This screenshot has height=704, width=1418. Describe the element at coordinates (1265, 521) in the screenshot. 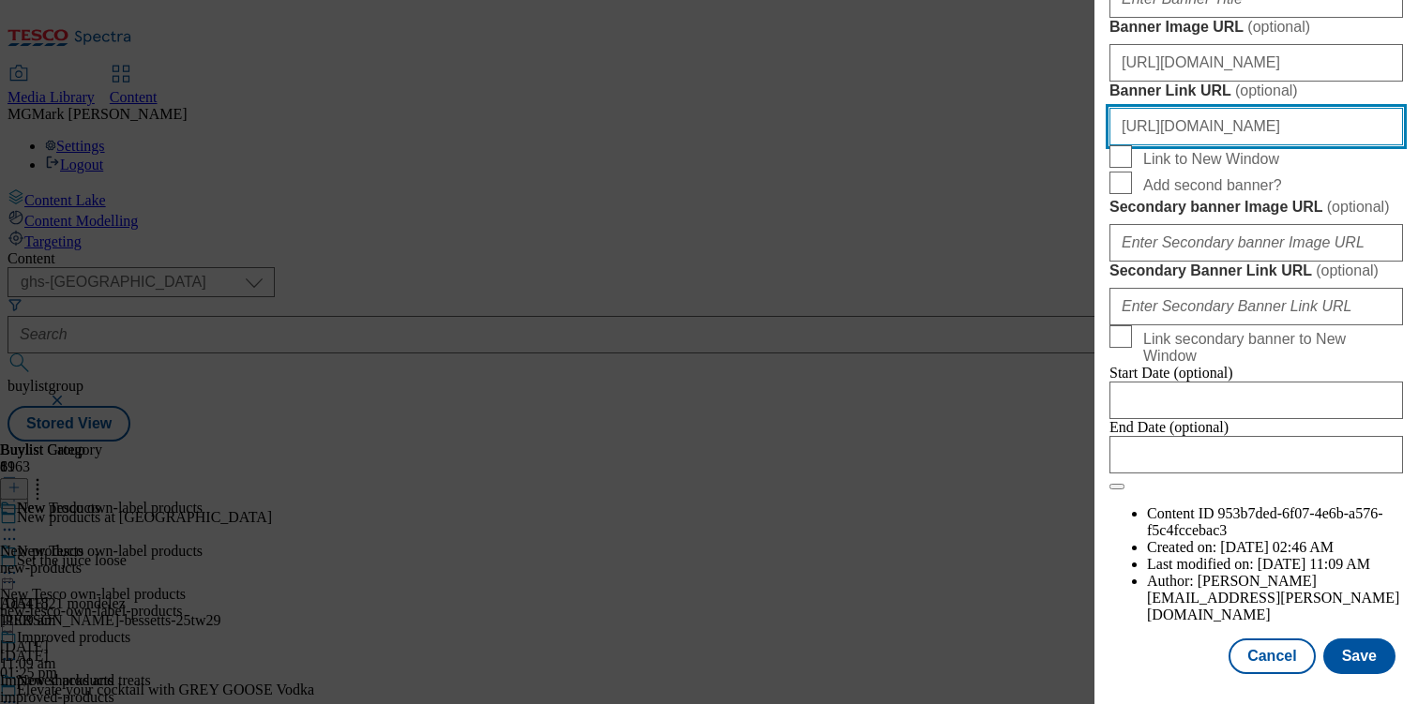

I see `span: 953b7ded-6f07-4e6b-a576-f5c4fccebac3` at that location.